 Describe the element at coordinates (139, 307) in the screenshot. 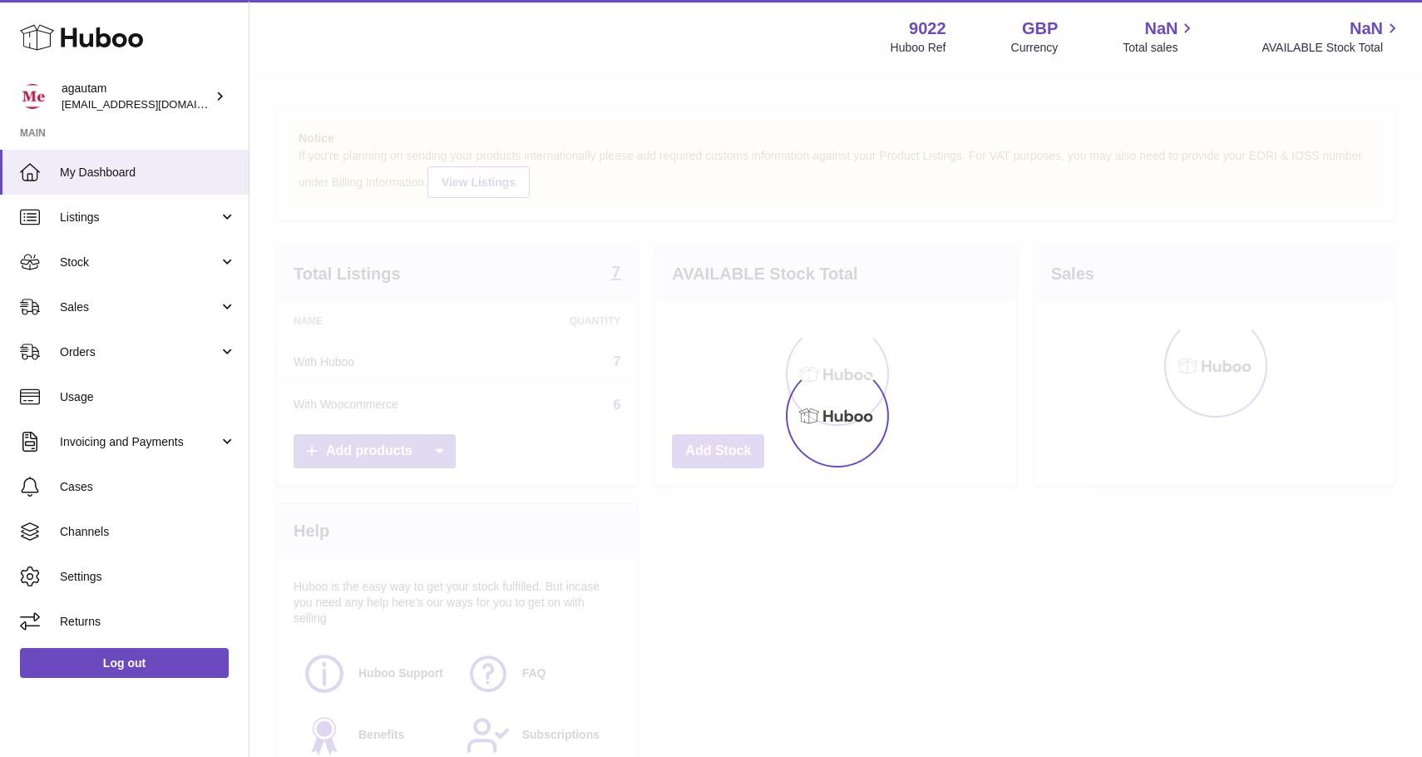

I see `span: Sales` at that location.